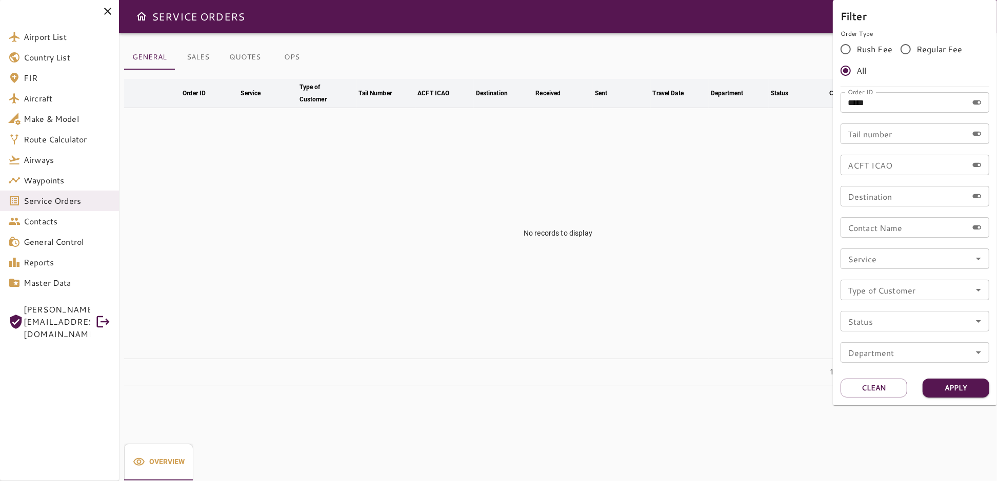 The image size is (997, 481). Describe the element at coordinates (860, 92) in the screenshot. I see `label: Order ID` at that location.